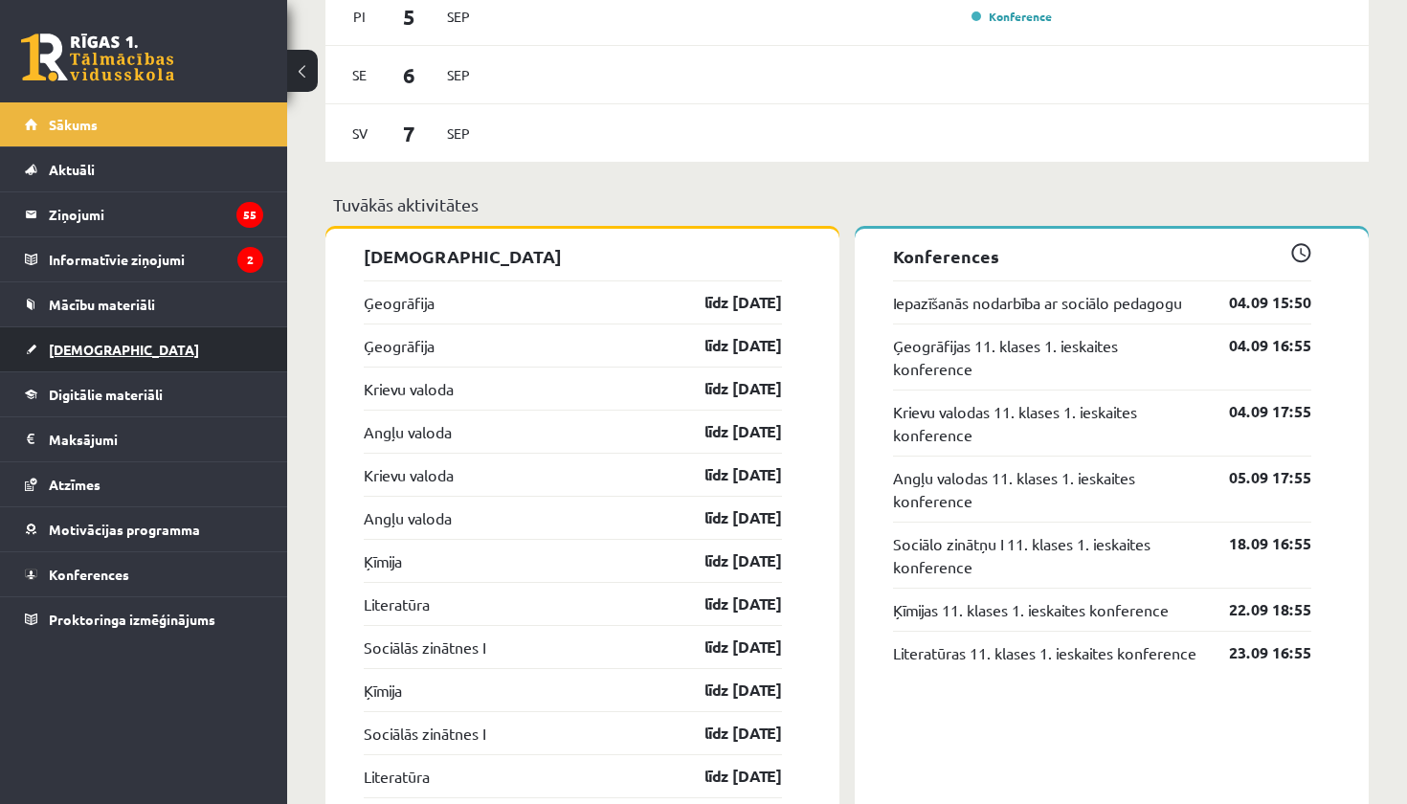 This screenshot has height=804, width=1407. What do you see at coordinates (1256, 653) in the screenshot?
I see `a: 23.09 16:55` at bounding box center [1256, 653].